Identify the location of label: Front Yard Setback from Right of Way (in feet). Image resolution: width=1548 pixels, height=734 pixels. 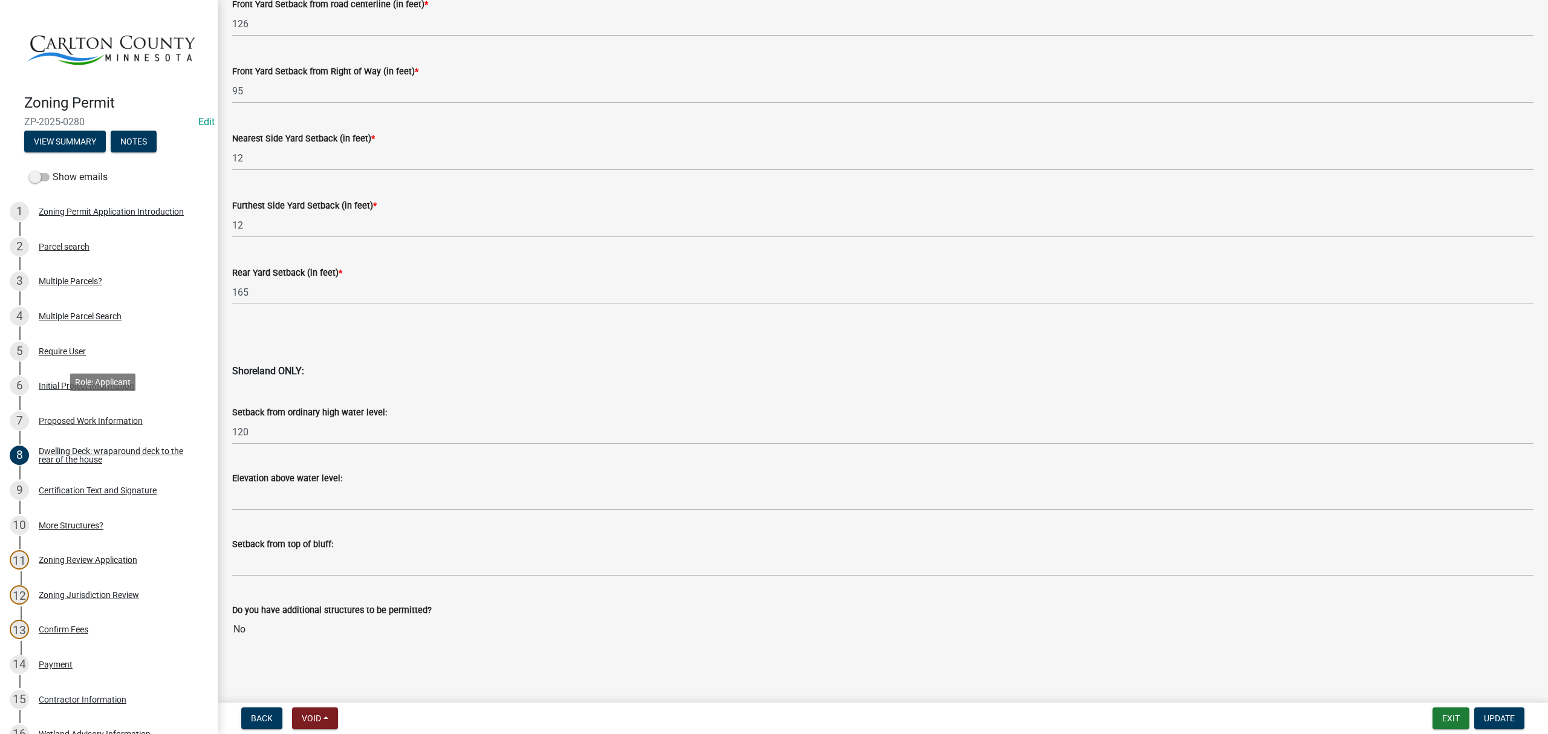
(325, 72).